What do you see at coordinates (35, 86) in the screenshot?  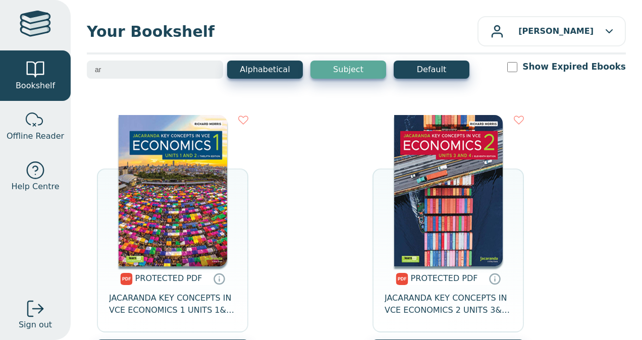 I see `span: Bookshelf` at bounding box center [35, 86].